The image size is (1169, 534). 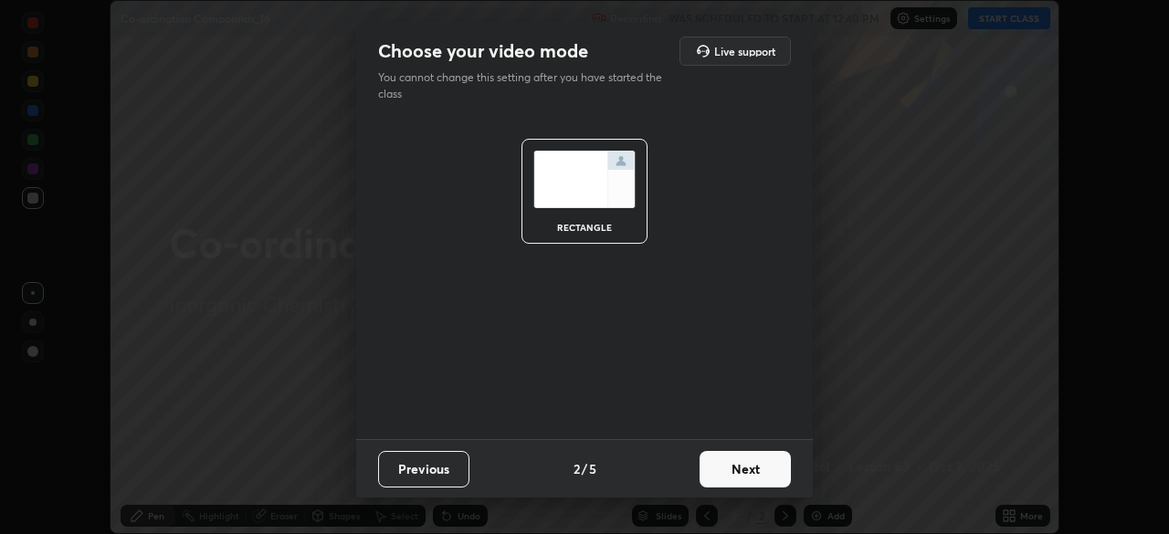 I want to click on h2: Choose your video mode, so click(x=483, y=51).